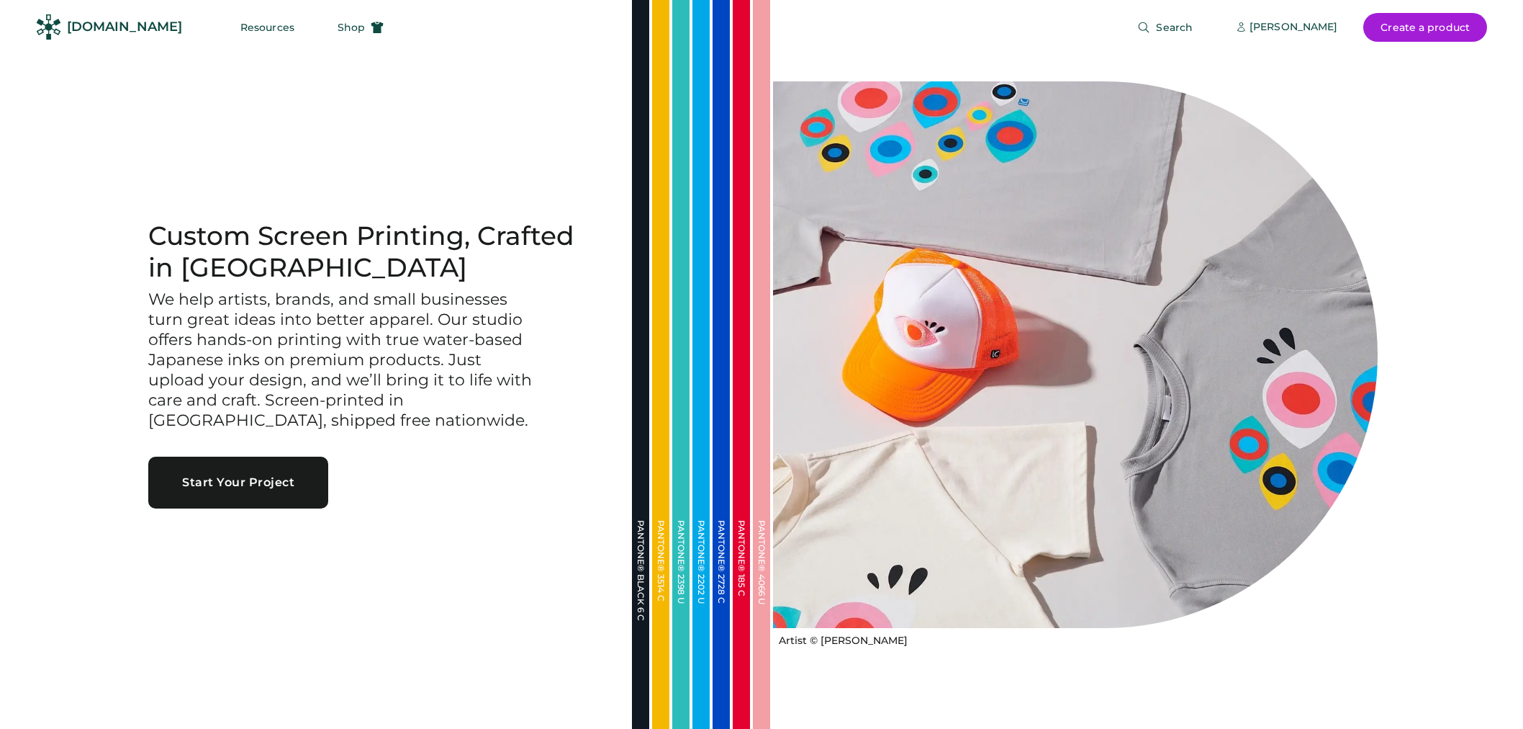 This screenshot has width=1523, height=729. What do you see at coordinates (343, 360) in the screenshot?
I see `h3: We help artists, brands, and small businesses turn great ideas into better apparel. Our studio of...` at bounding box center [343, 360].